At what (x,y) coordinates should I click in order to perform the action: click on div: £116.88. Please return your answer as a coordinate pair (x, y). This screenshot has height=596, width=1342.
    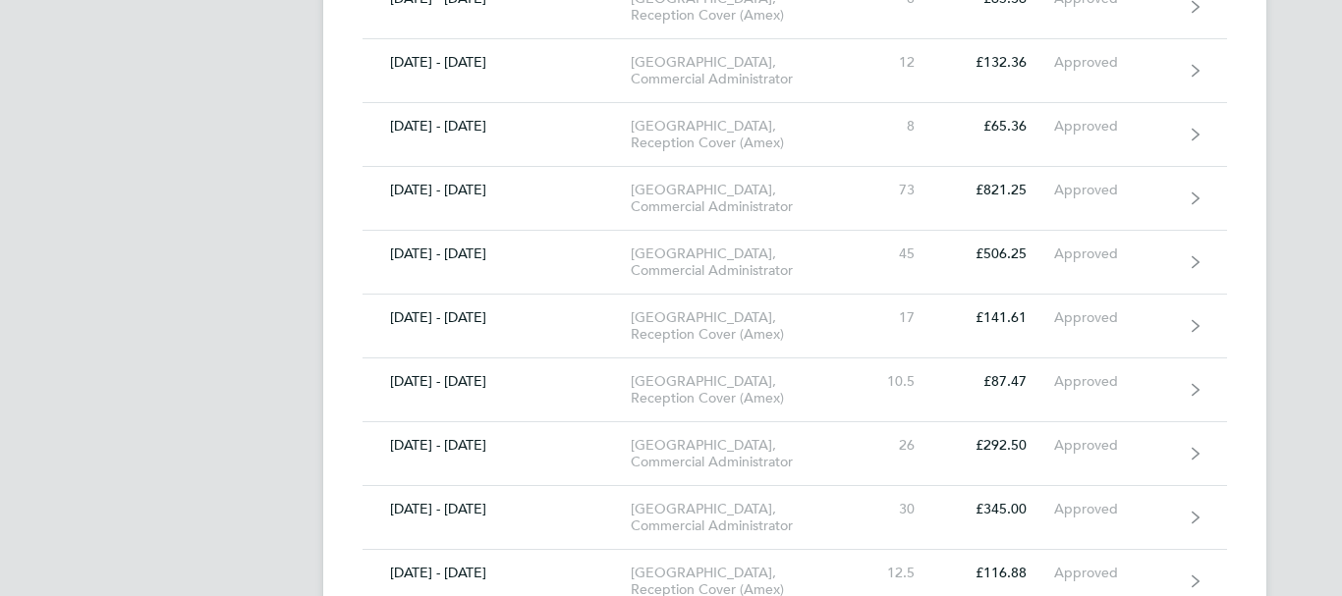
    Looking at the image, I should click on (998, 573).